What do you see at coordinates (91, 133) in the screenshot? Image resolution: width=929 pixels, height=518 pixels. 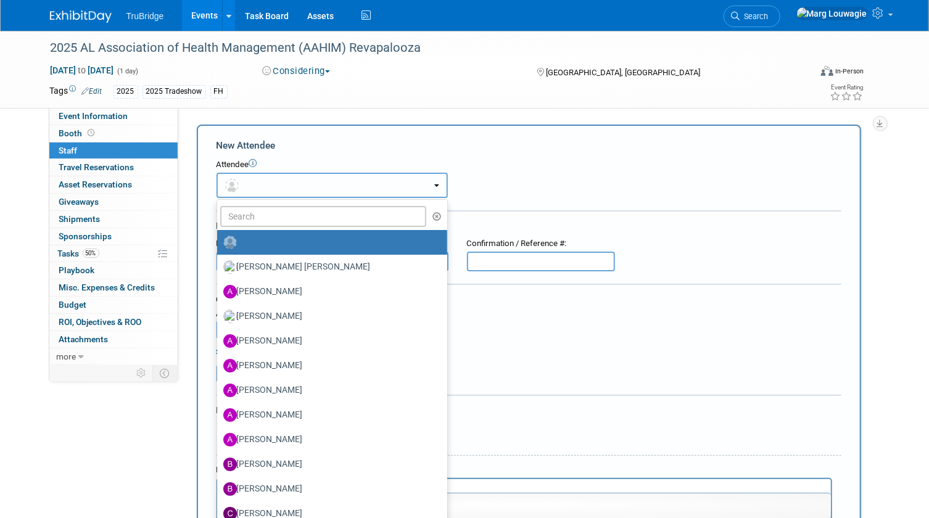 I see `span: Booth not reserved yet` at bounding box center [91, 133].